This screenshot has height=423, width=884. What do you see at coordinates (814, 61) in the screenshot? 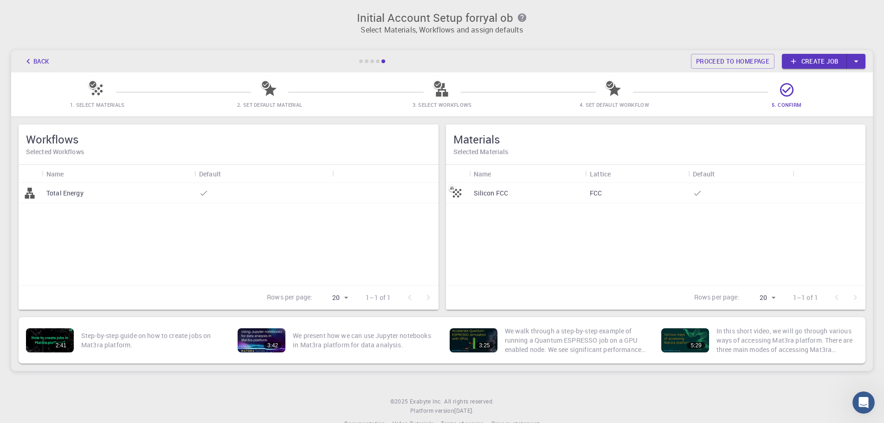
I see `a: Create job` at bounding box center [814, 61].